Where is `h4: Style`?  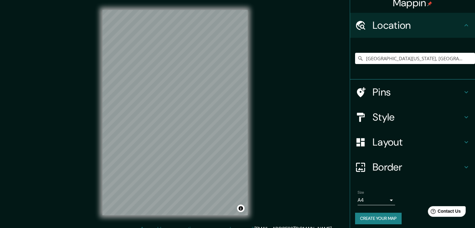 h4: Style is located at coordinates (418, 117).